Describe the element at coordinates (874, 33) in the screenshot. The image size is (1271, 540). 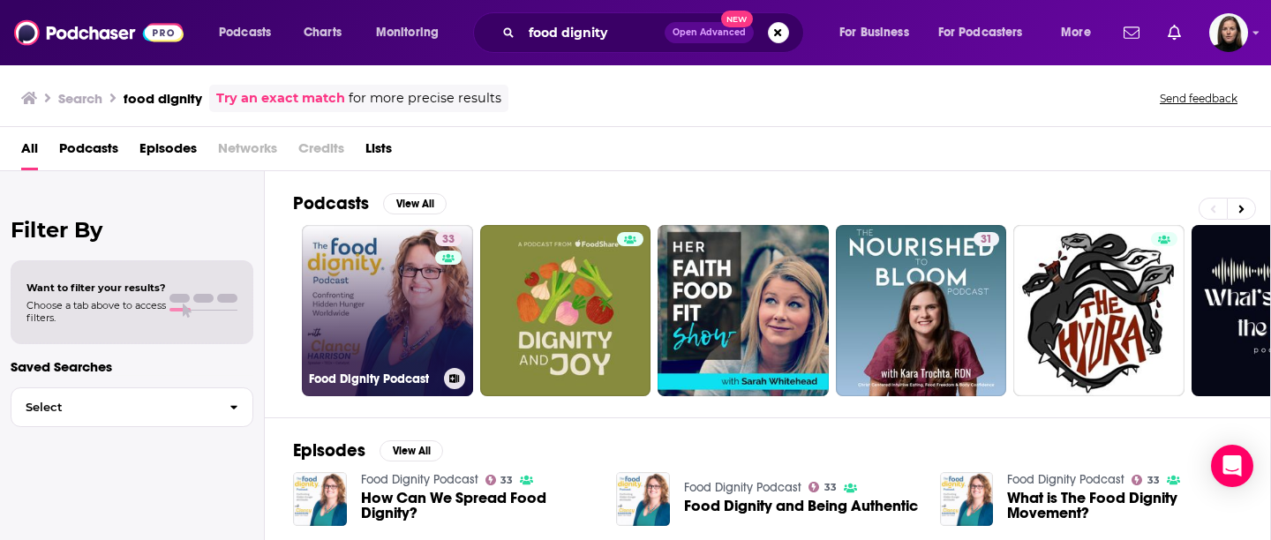
I see `span: For Business` at that location.